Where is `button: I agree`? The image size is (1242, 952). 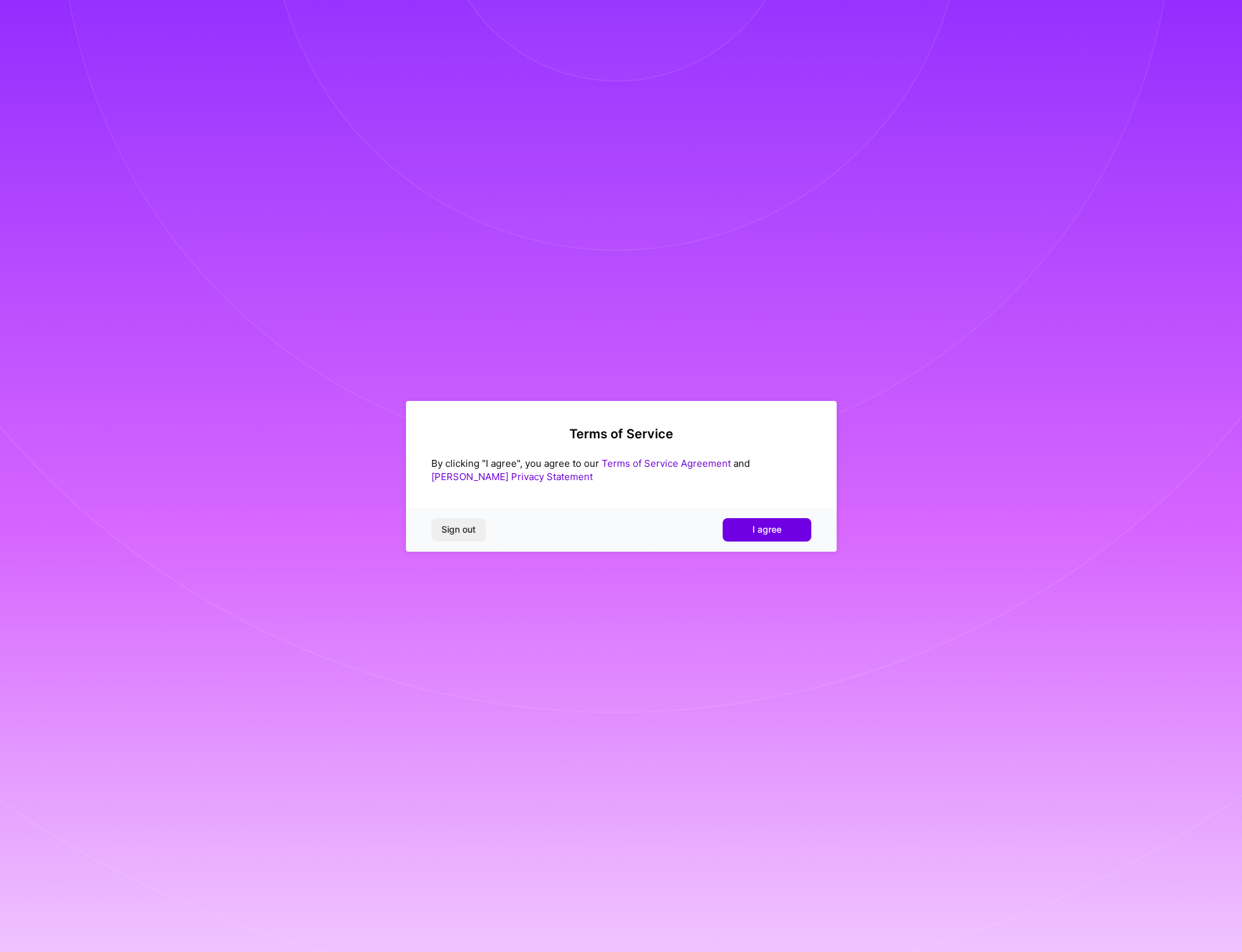
button: I agree is located at coordinates (767, 530).